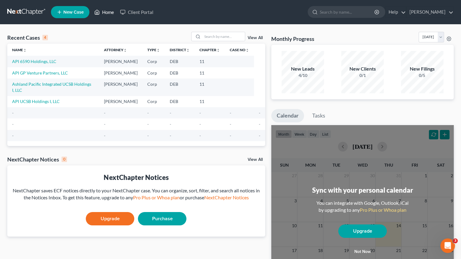 Image resolution: width=461 pixels, height=259 pixels. Describe the element at coordinates (115, 50) in the screenshot. I see `a: Attorneyunfold_more` at that location.